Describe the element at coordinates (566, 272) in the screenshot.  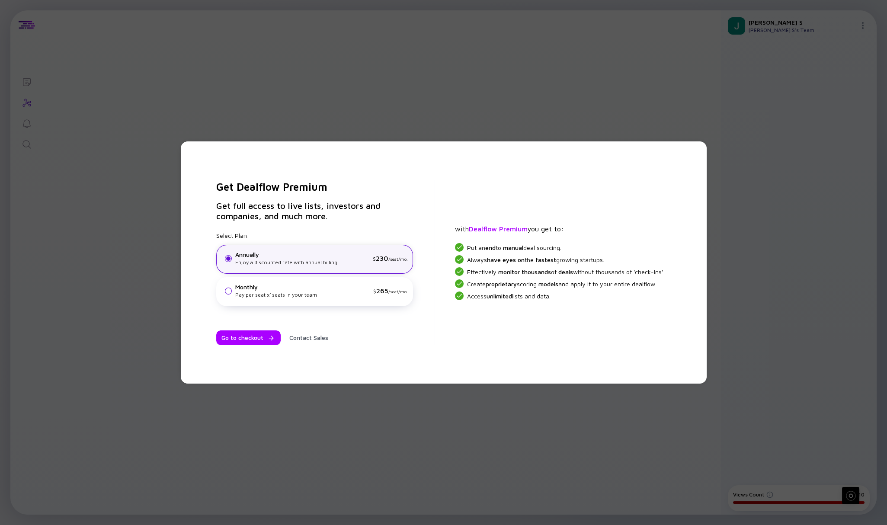
I see `span: deals` at that location.